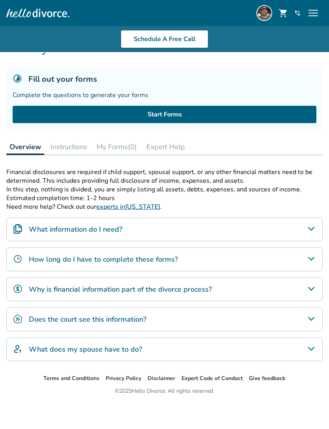 Image resolution: width=329 pixels, height=429 pixels. What do you see at coordinates (165, 229) in the screenshot?
I see `div: What information do I need?` at bounding box center [165, 229].